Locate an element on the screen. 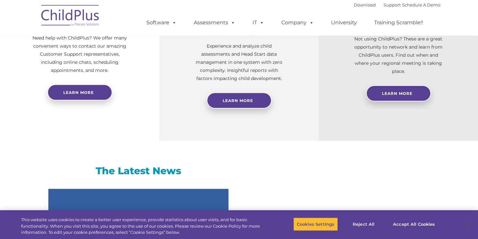 The width and height of the screenshot is (478, 239). a: IT is located at coordinates (258, 23).